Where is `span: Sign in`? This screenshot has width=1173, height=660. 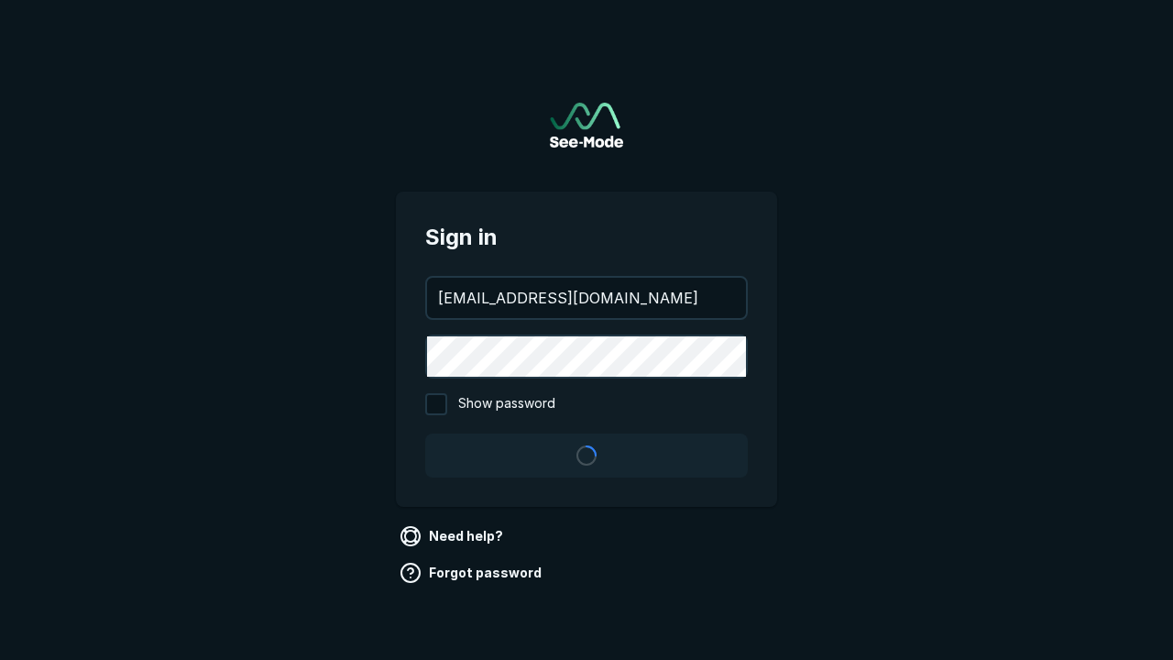
span: Sign in is located at coordinates (587, 237).